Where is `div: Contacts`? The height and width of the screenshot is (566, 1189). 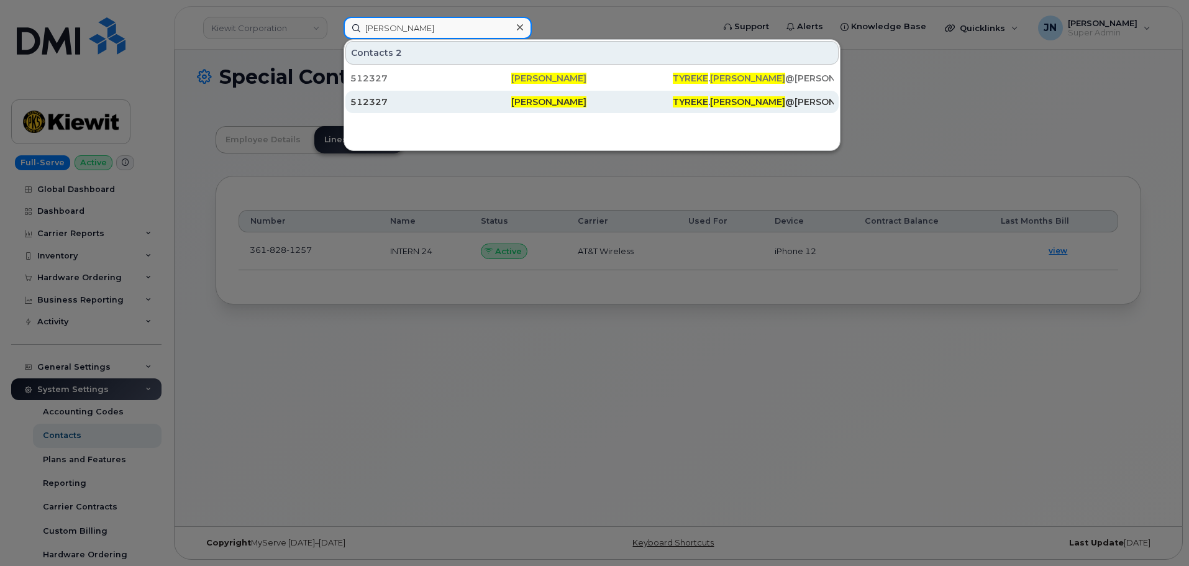
div: Contacts is located at coordinates (592, 53).